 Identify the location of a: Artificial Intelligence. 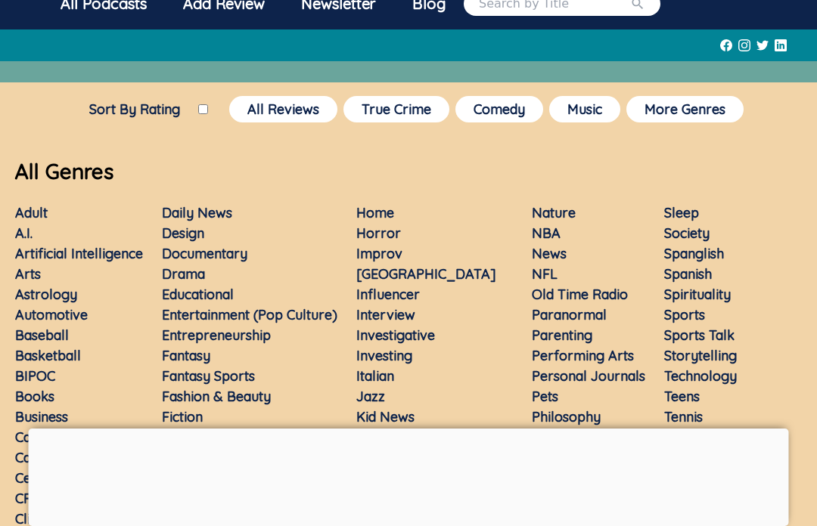
(79, 253).